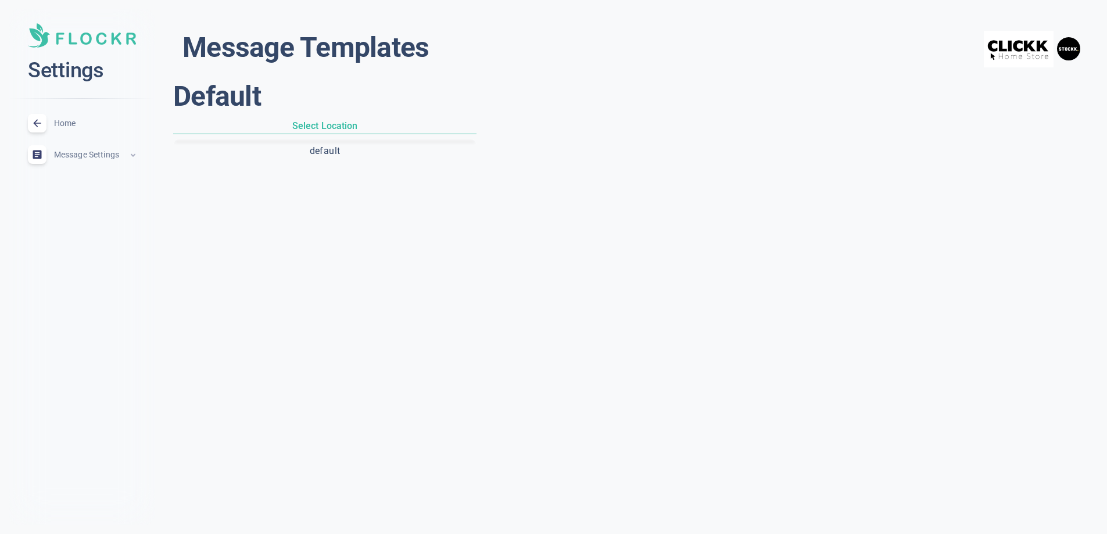 The image size is (1107, 534). I want to click on span: expand_less, so click(133, 155).